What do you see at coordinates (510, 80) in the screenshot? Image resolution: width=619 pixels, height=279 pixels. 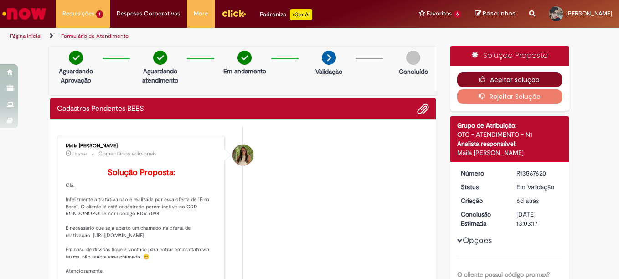 I see `button: Aceitar solução` at bounding box center [510, 80].